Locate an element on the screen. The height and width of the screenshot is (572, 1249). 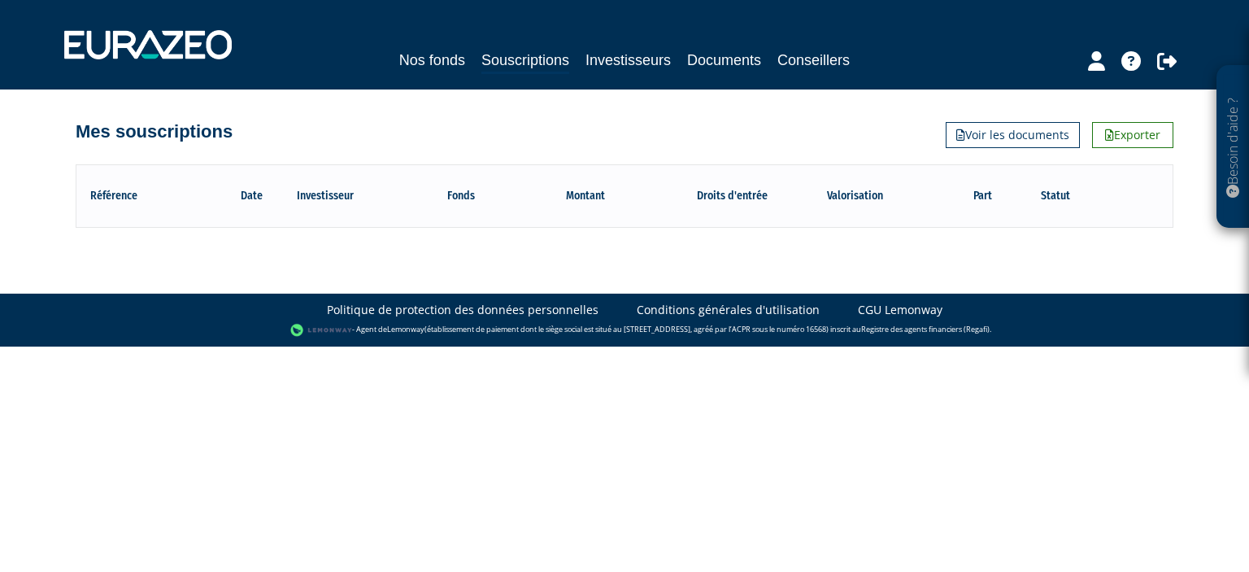
a: Souscriptions is located at coordinates (525, 61).